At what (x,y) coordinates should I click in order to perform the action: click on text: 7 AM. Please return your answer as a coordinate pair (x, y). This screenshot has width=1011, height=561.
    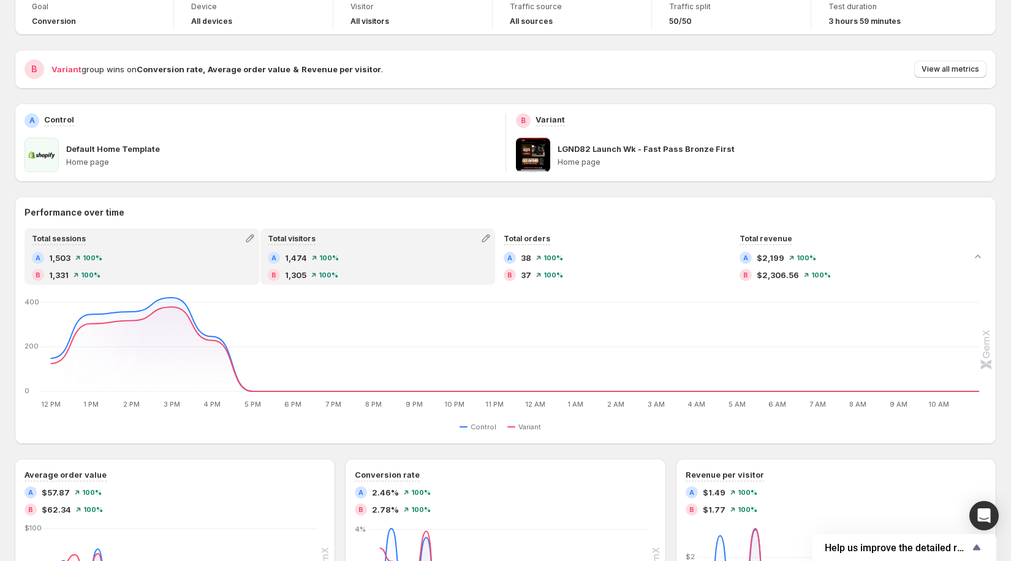
    Looking at the image, I should click on (818, 405).